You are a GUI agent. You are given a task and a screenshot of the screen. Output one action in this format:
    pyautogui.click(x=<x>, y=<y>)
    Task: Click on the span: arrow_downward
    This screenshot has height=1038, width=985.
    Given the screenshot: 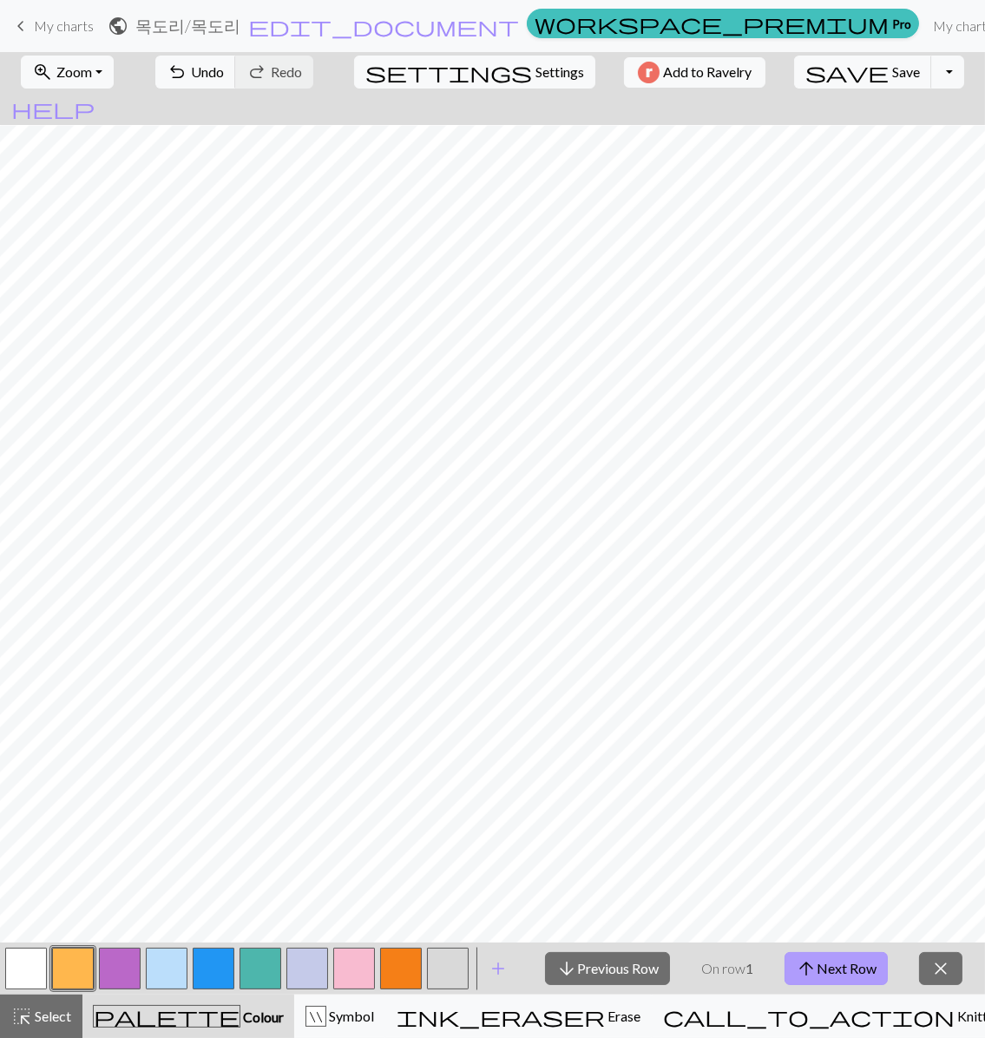 What is the action you would take?
    pyautogui.click(x=567, y=968)
    